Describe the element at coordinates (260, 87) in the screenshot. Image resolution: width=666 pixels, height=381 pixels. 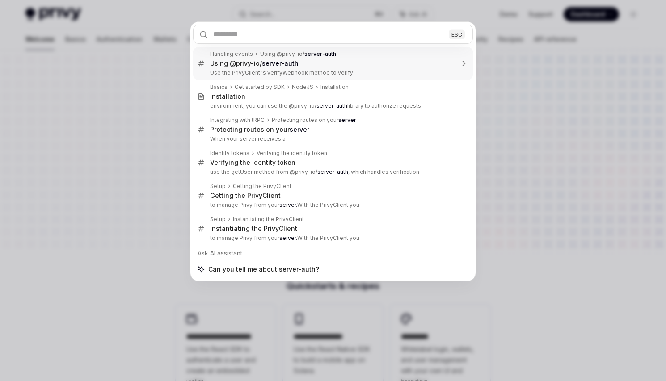
I see `div: Get started by SDK` at that location.